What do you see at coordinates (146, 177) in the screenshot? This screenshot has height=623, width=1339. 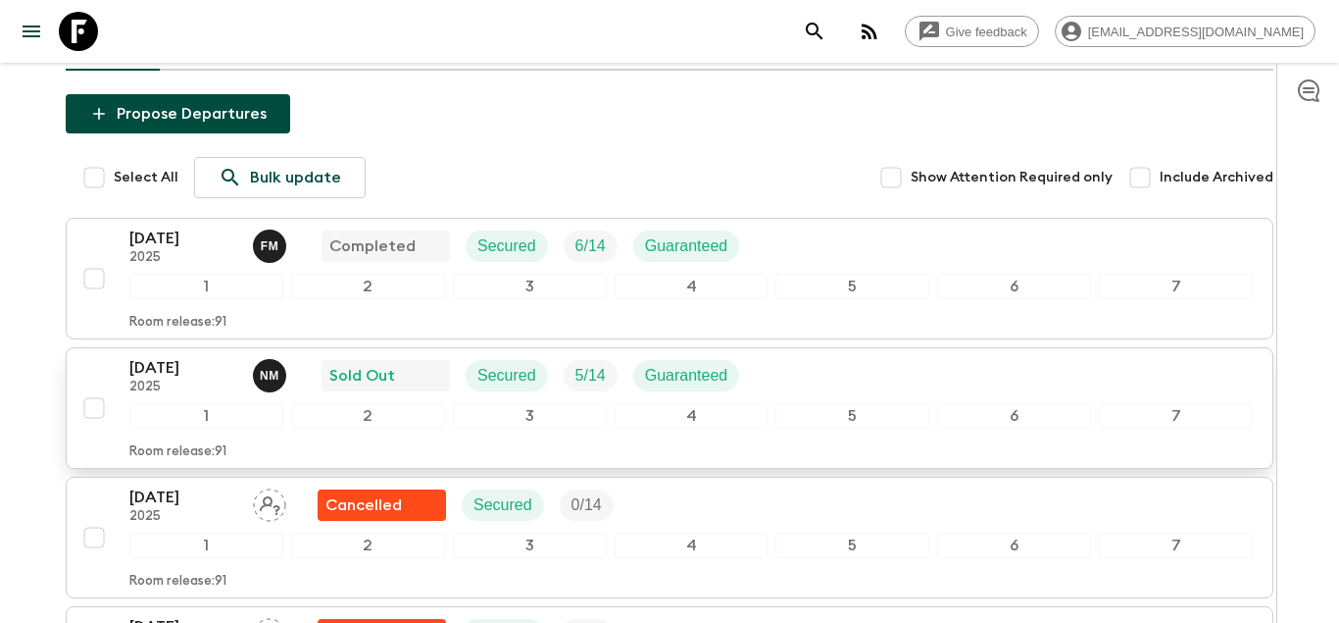 I see `span: Select All` at bounding box center [146, 177].